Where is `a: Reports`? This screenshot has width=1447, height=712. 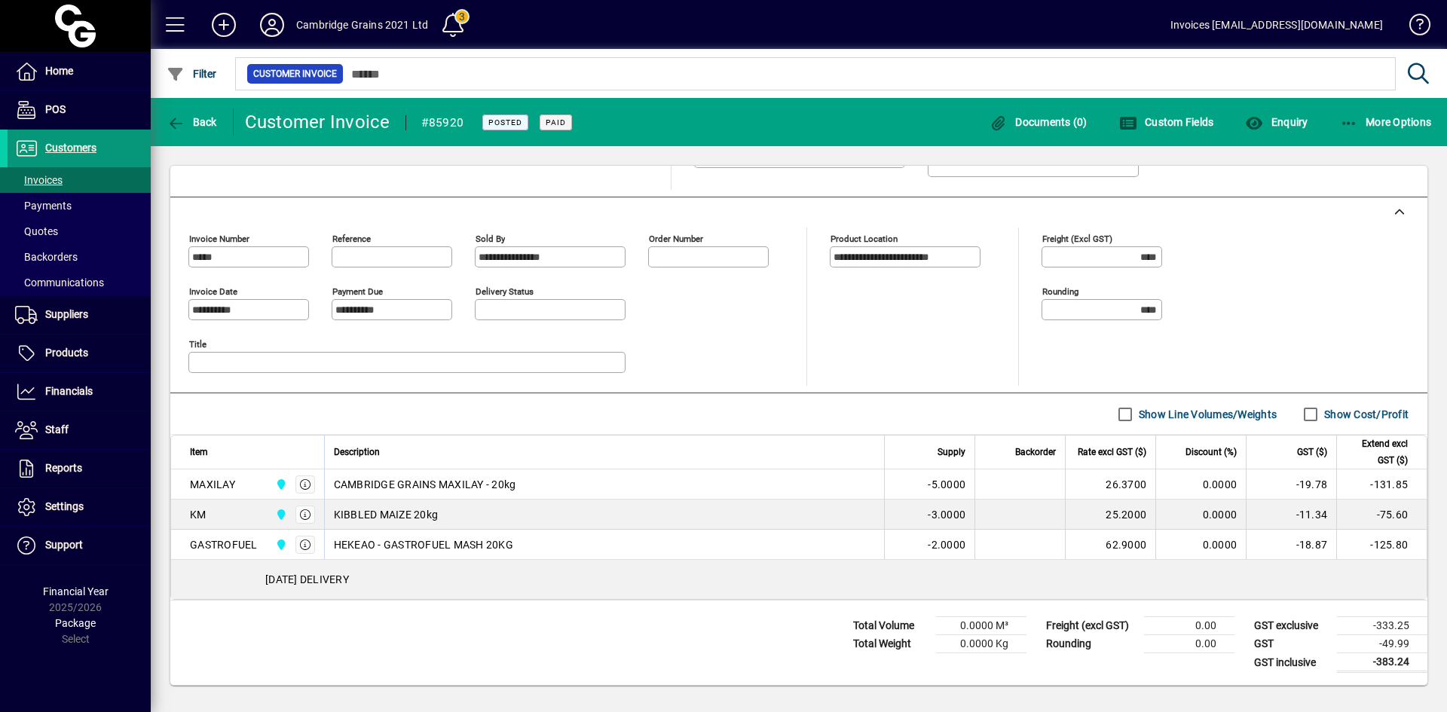 a: Reports is located at coordinates (79, 469).